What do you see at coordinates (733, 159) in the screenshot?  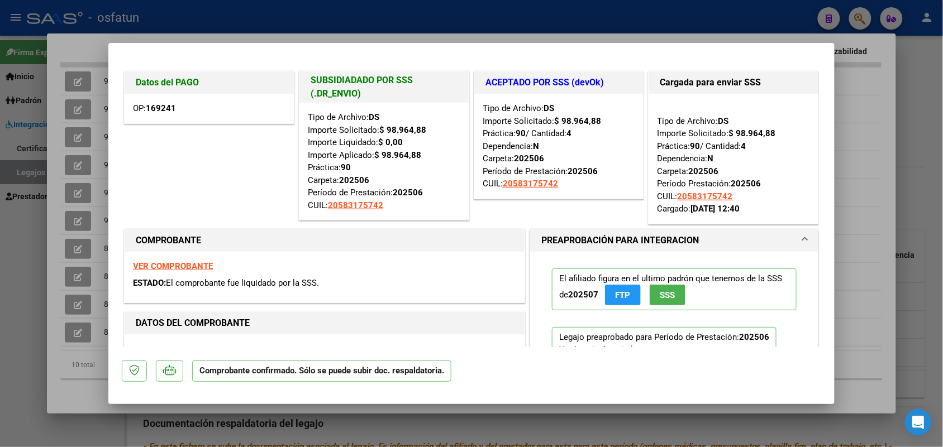 I see `div: Tipo de Archivo: Importe Solicitado: Práctica: / Cantidad: Dependencia: Carpeta: Período Prestaci...` at bounding box center [733, 159].